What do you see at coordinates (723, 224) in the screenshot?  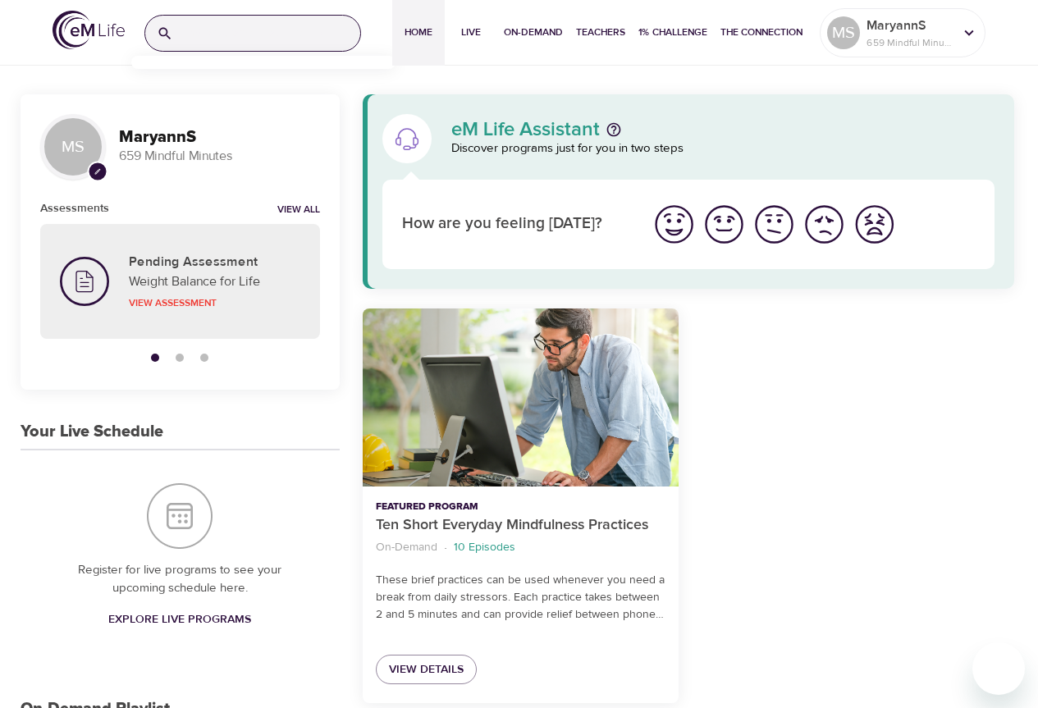 I see `button: I'm feeling good` at bounding box center [723, 224].